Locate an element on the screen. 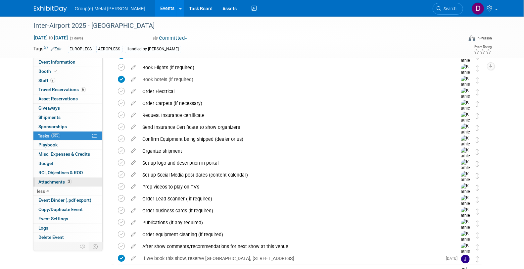 The width and height of the screenshot is (524, 269). div: Order Carpets (if necessary) is located at coordinates (293, 103).